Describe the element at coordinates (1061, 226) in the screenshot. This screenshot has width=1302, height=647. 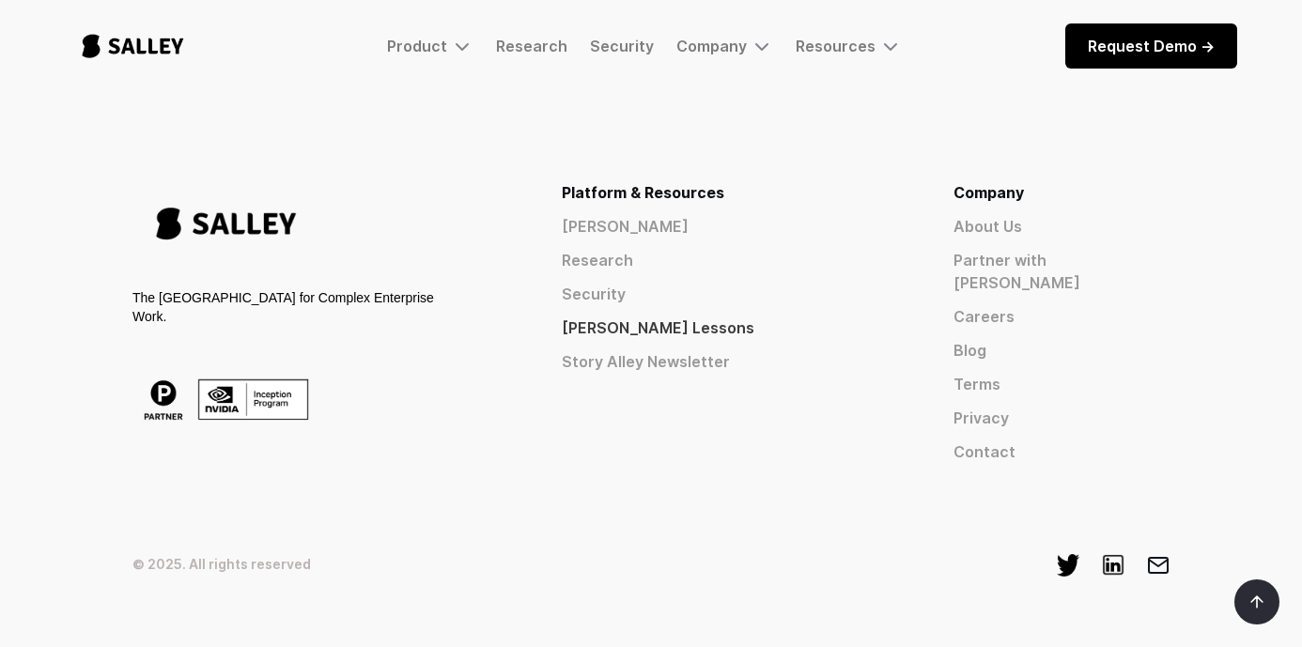
I see `a: About Us` at that location.